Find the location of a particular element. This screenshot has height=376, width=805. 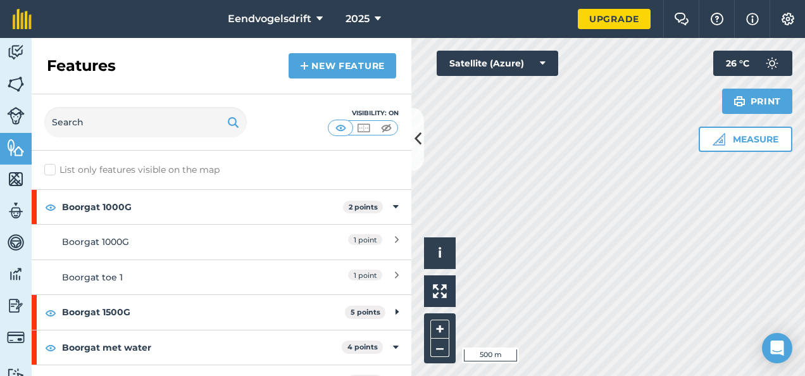

div: Boorgat 1000G is located at coordinates (174, 242).